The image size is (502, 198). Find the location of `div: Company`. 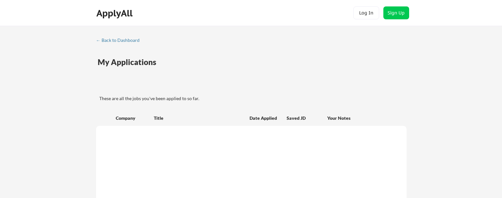

div: Company is located at coordinates (132, 118).